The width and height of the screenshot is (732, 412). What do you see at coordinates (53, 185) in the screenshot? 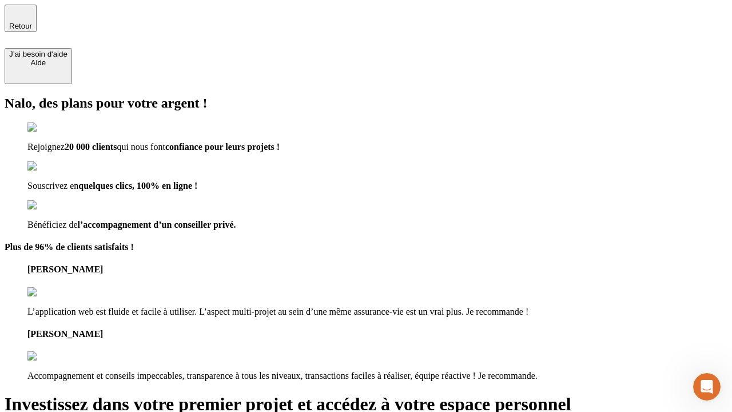
I see `span: Souscrivez en` at bounding box center [53, 185].